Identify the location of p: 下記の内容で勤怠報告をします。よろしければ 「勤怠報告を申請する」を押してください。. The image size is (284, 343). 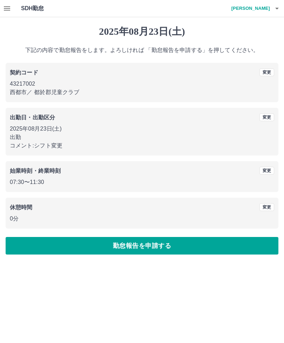
(142, 50).